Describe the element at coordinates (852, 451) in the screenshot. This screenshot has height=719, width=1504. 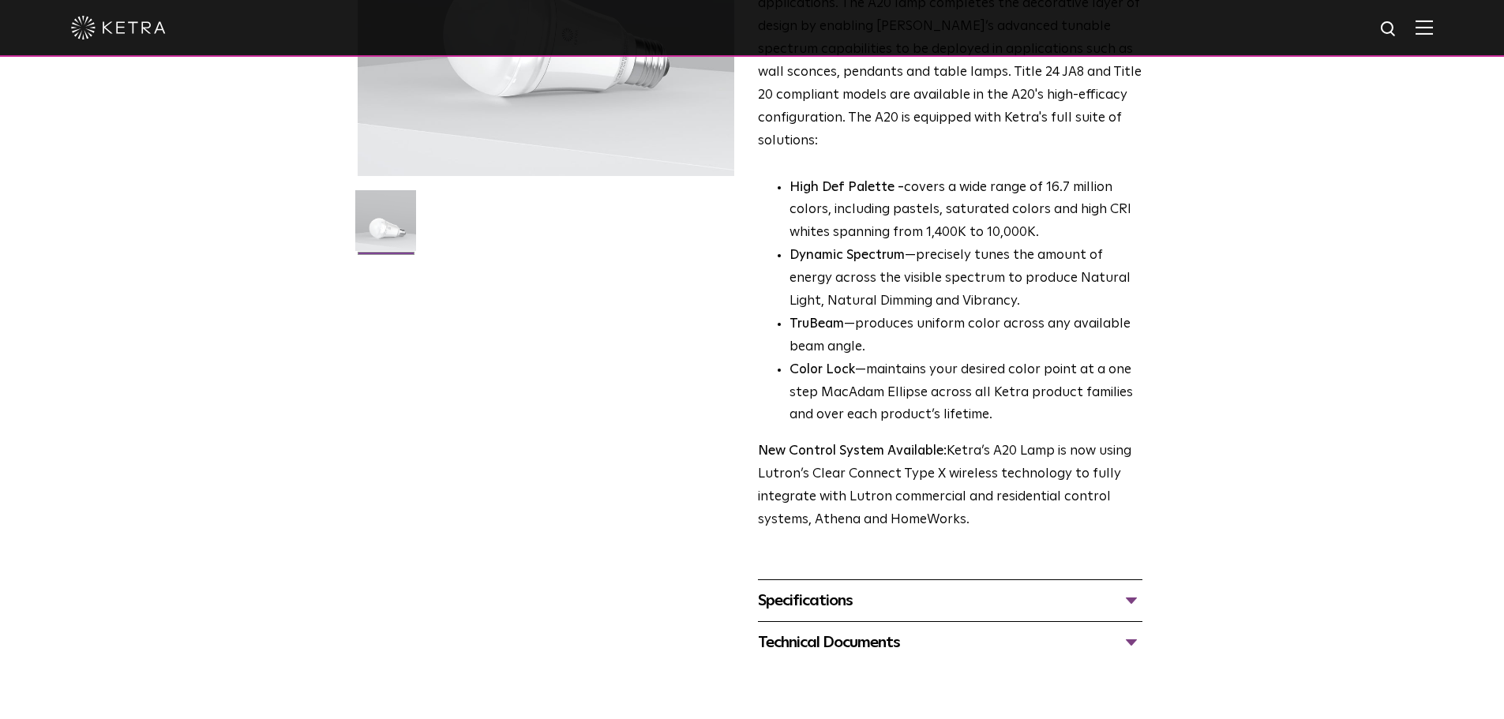
I see `strong: New Control System Available:` at that location.